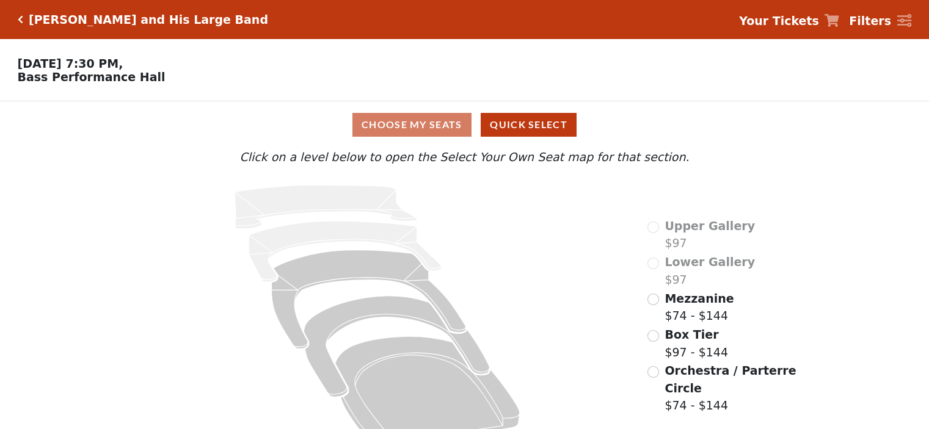 This screenshot has width=929, height=429. What do you see at coordinates (696, 343) in the screenshot?
I see `label: $97 - $144` at bounding box center [696, 343].